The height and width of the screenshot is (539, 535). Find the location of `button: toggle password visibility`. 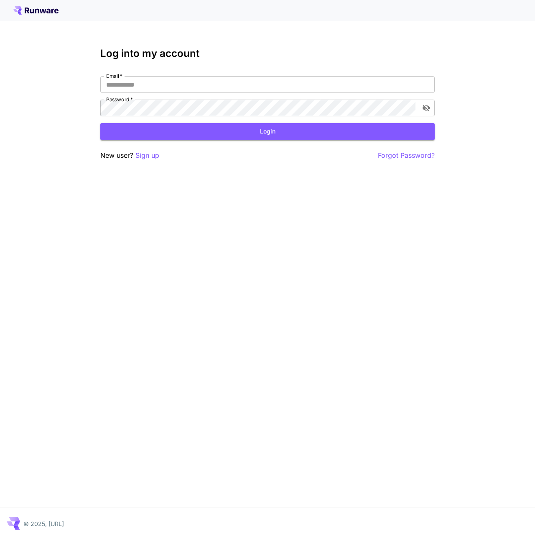

button: toggle password visibility is located at coordinates (427, 108).